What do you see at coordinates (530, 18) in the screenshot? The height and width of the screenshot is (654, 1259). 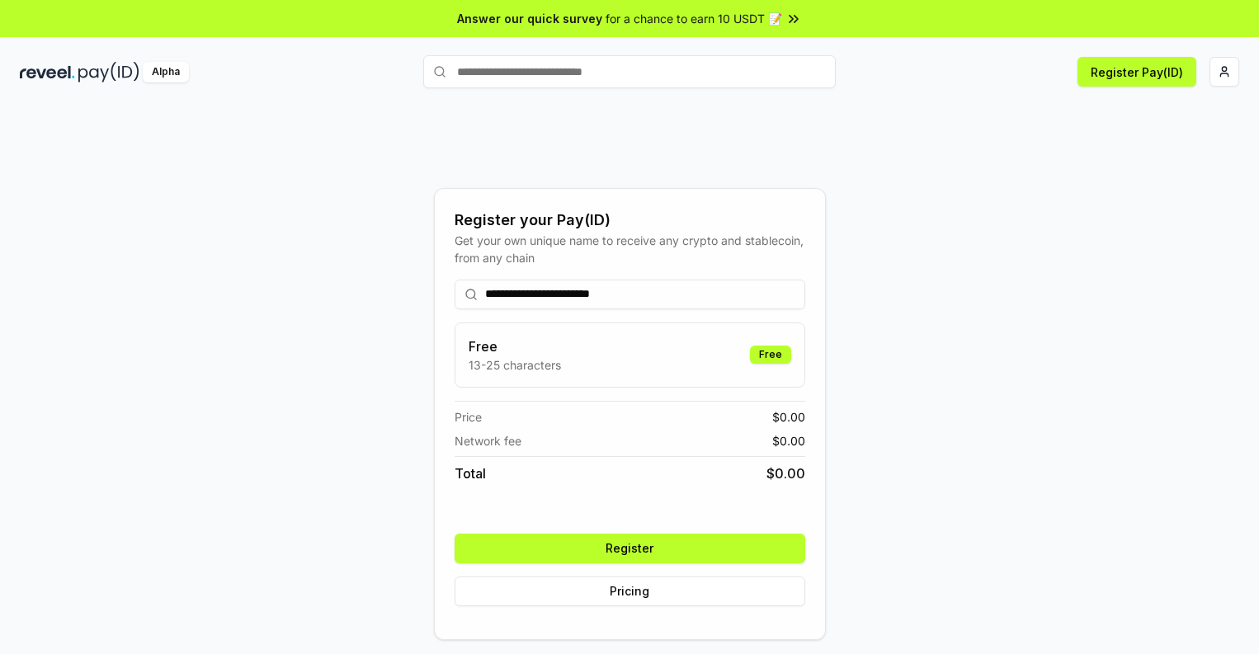 I see `span: Answer our quick survey` at bounding box center [530, 18].